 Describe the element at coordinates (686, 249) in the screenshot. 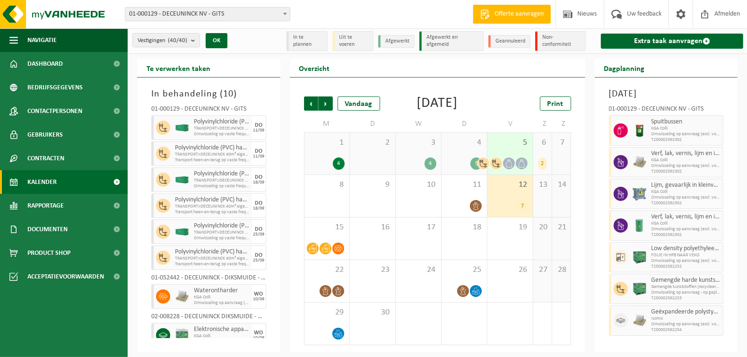

I see `span: Low density polyethyleen (LDPE) folie, los, naturel` at that location.